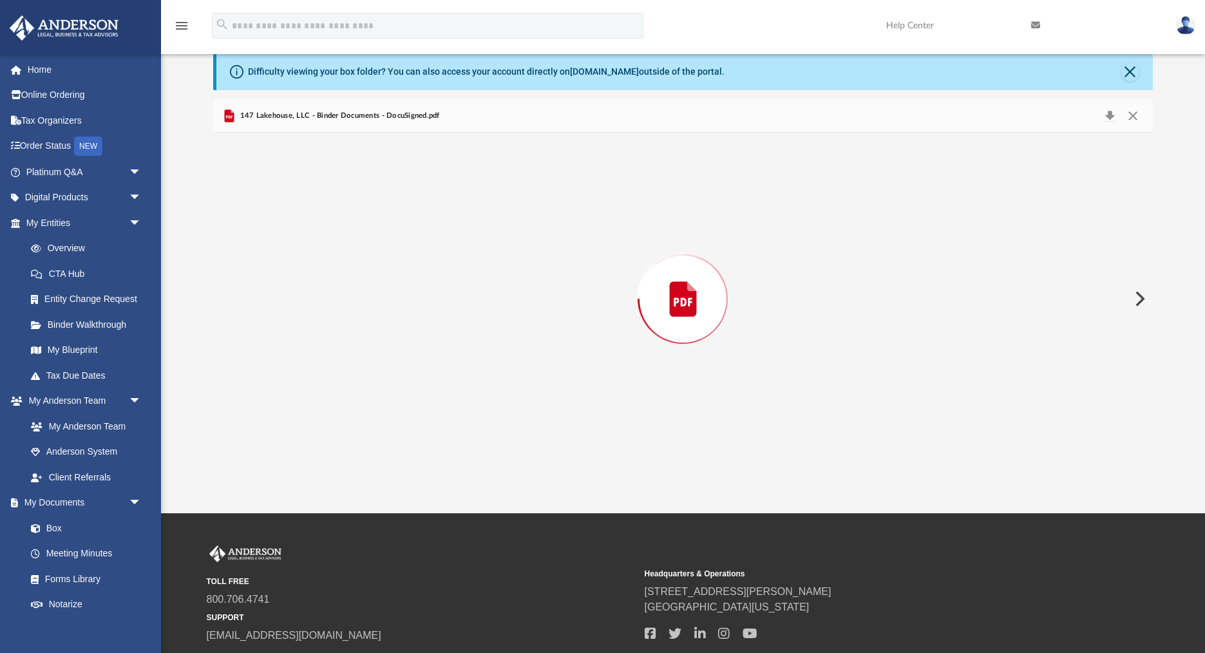 The image size is (1205, 653). What do you see at coordinates (85, 172) in the screenshot?
I see `a: Platinum Q&Aarrow_drop_down` at bounding box center [85, 172].